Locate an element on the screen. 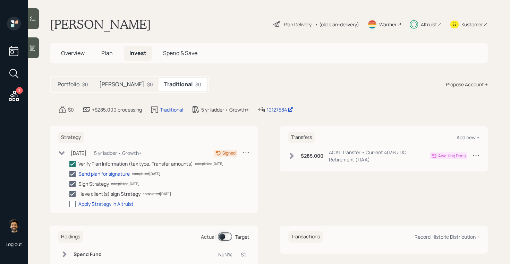 Image resolution: width=510 pixels, height=264 pixels. div: Warmer is located at coordinates (388, 24).